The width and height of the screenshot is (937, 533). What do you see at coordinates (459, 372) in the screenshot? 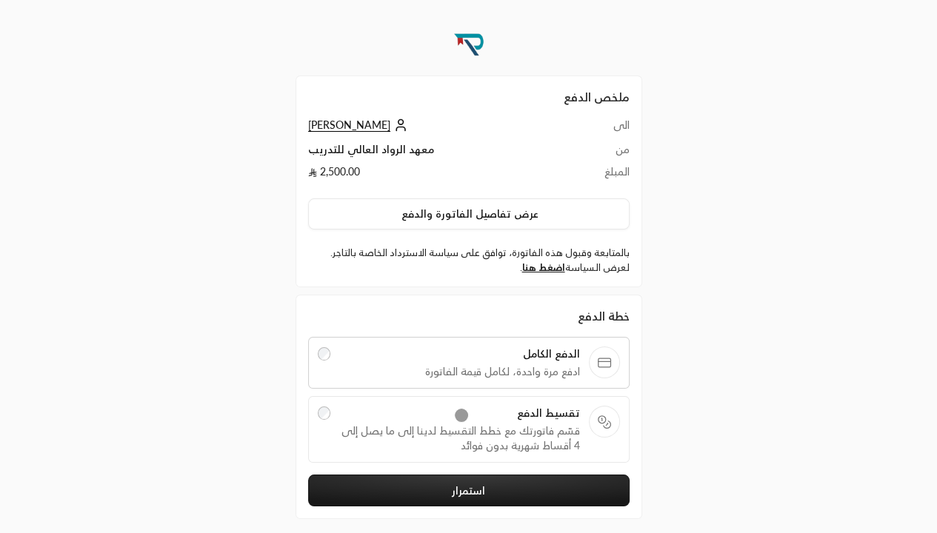
I see `span: ادفع مرة واحدة، لكامل قيمة الفاتورة` at bounding box center [459, 372].